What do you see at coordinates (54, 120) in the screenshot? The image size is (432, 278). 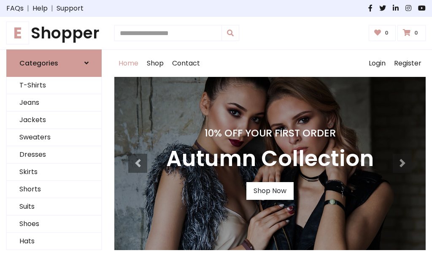 I see `a: Jackets` at bounding box center [54, 120].